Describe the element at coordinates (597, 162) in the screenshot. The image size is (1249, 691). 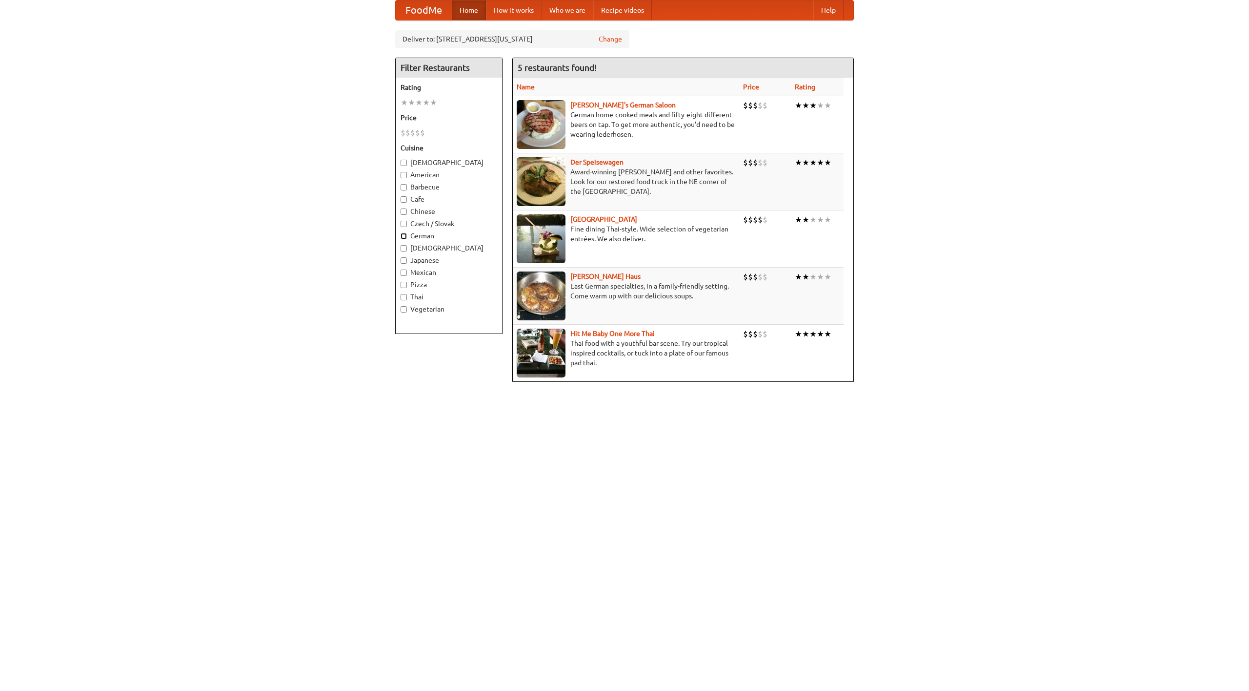
I see `b: Der Speisewagen` at that location.